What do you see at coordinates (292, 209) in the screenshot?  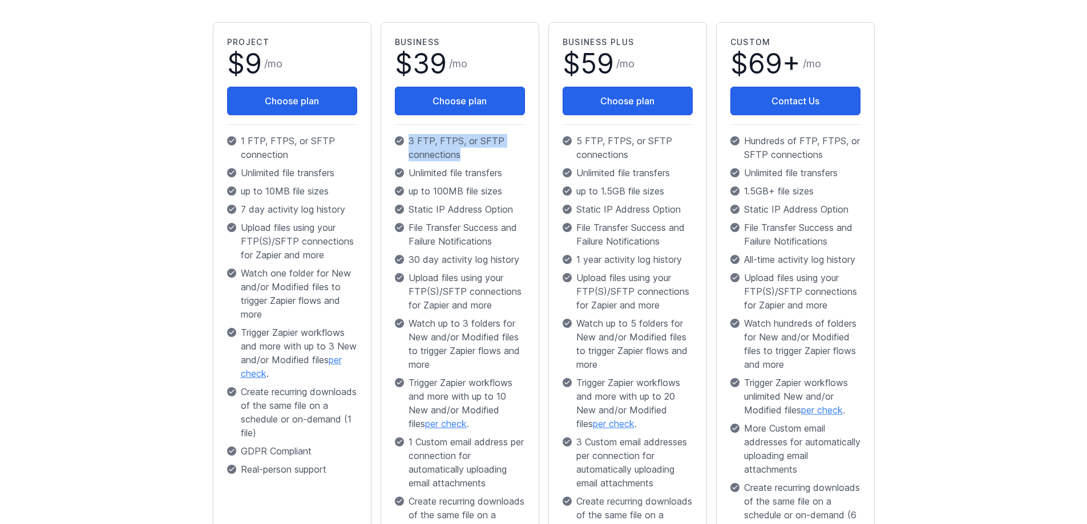 I see `p: 7 day activity log history` at bounding box center [292, 209].